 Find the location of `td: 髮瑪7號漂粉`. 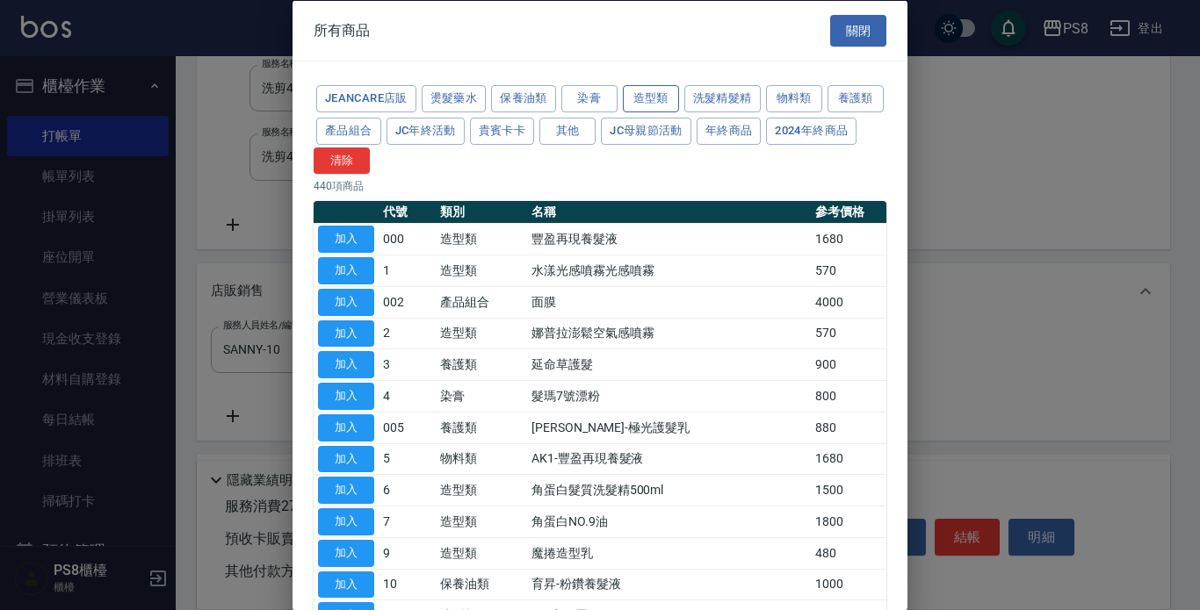

td: 髮瑪7號漂粉 is located at coordinates (668, 396).